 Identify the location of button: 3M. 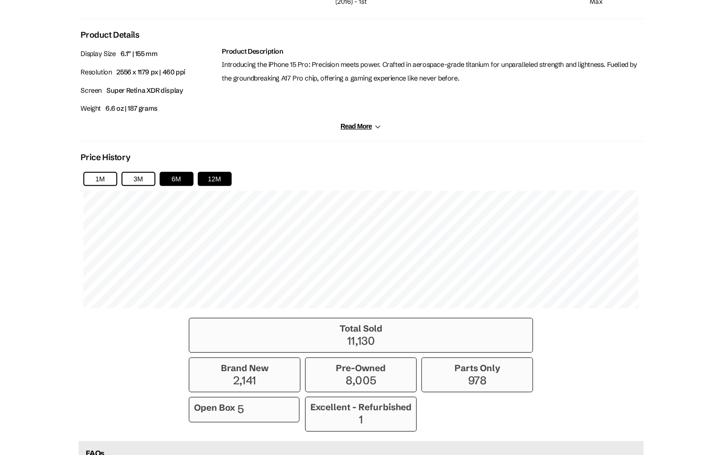
(138, 179).